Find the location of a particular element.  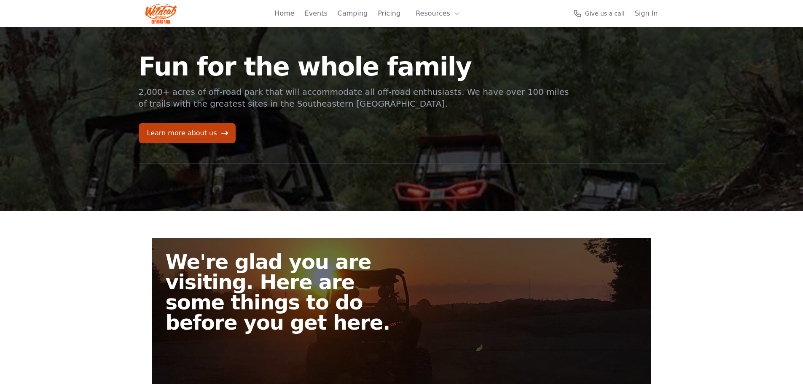

img: Wildcat Logo is located at coordinates (161, 13).